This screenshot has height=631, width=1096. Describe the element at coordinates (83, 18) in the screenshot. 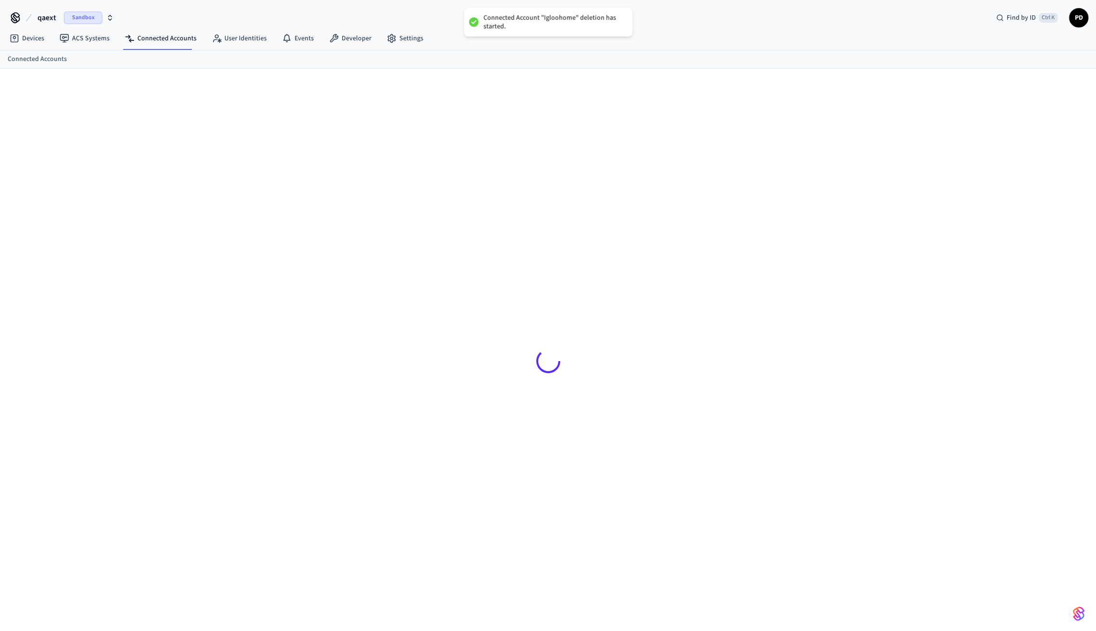

I see `span: Sandbox` at that location.